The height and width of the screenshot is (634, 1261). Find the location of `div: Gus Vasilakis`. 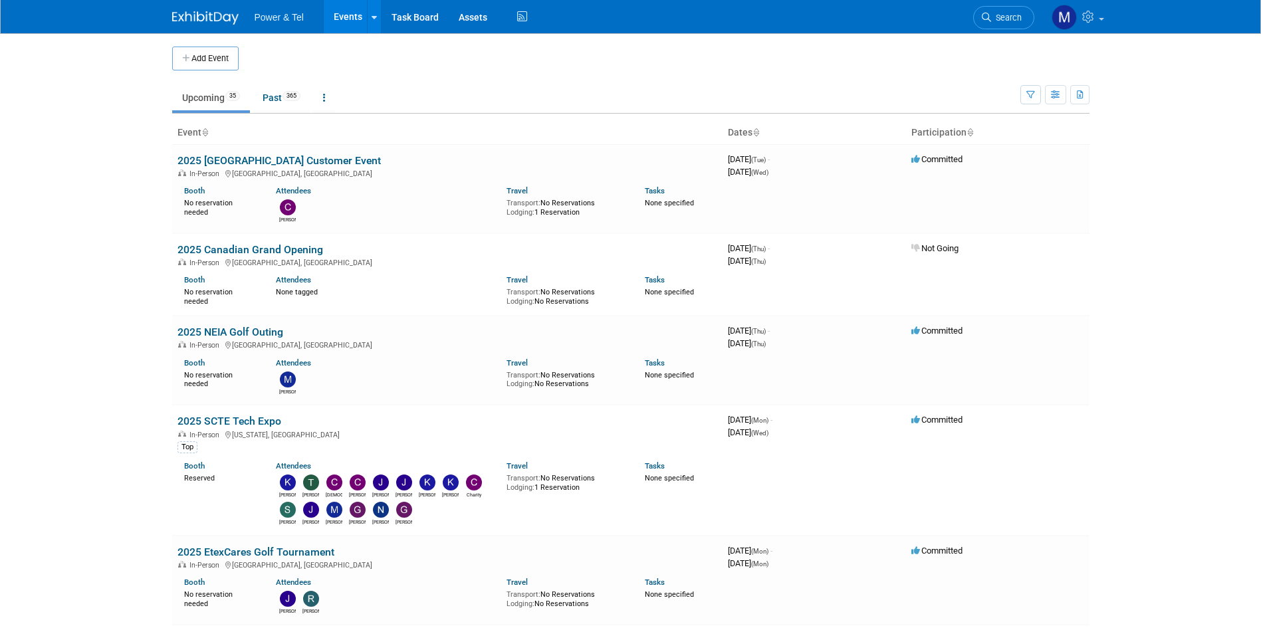

div: Gus Vasilakis is located at coordinates (357, 522).